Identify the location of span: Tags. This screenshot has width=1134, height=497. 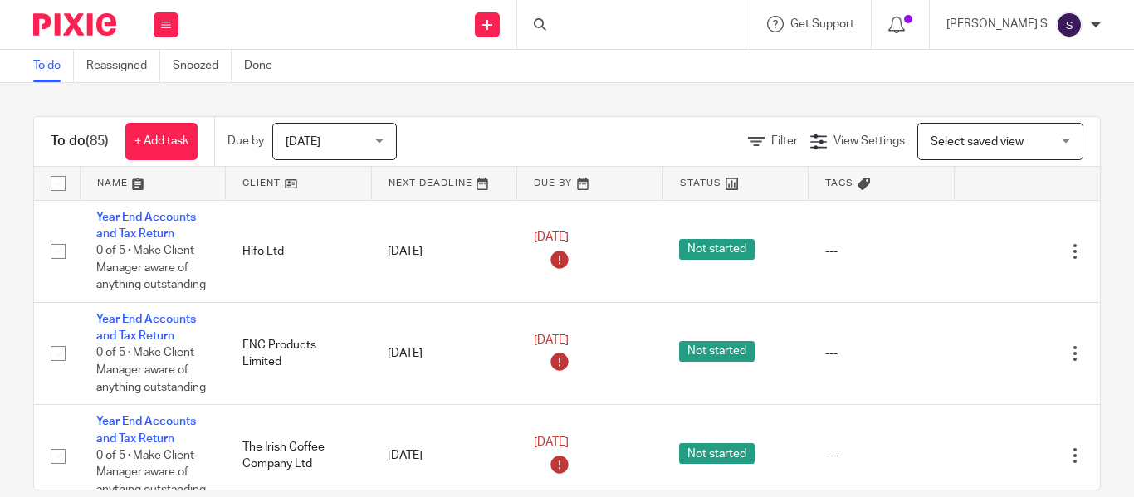
(839, 183).